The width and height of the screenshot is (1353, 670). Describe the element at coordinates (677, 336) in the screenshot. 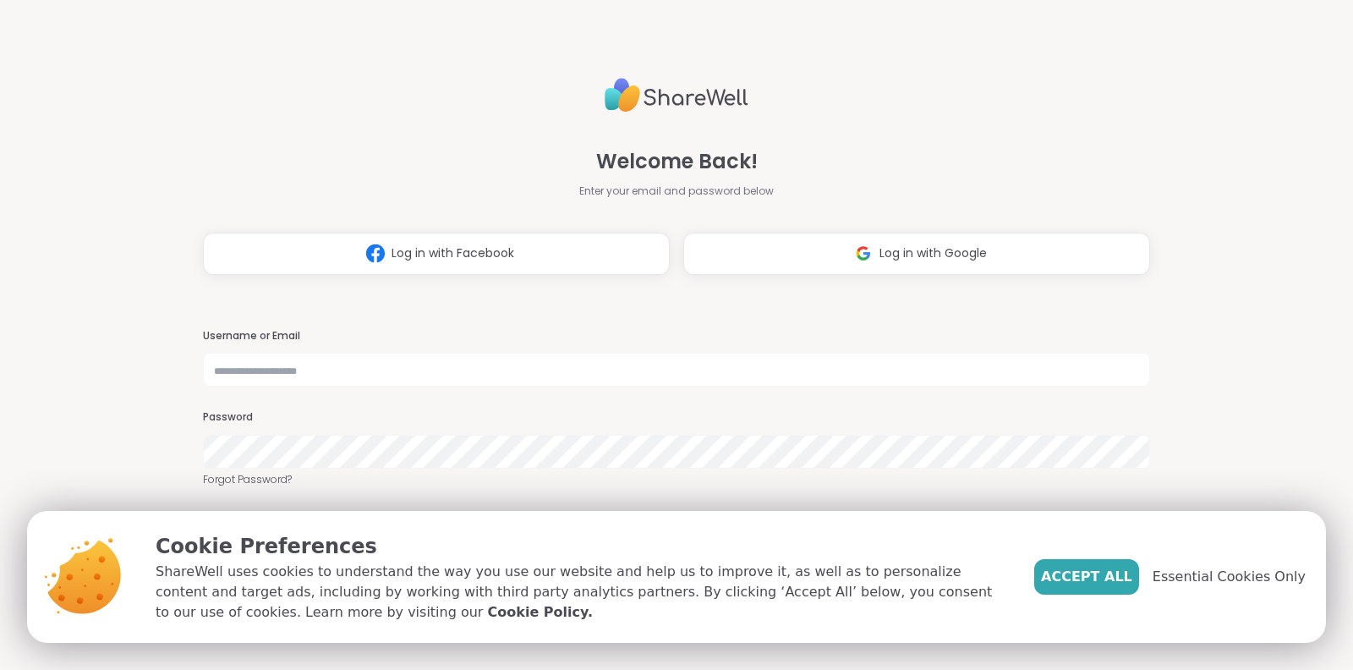

I see `h3: Username or Email` at that location.